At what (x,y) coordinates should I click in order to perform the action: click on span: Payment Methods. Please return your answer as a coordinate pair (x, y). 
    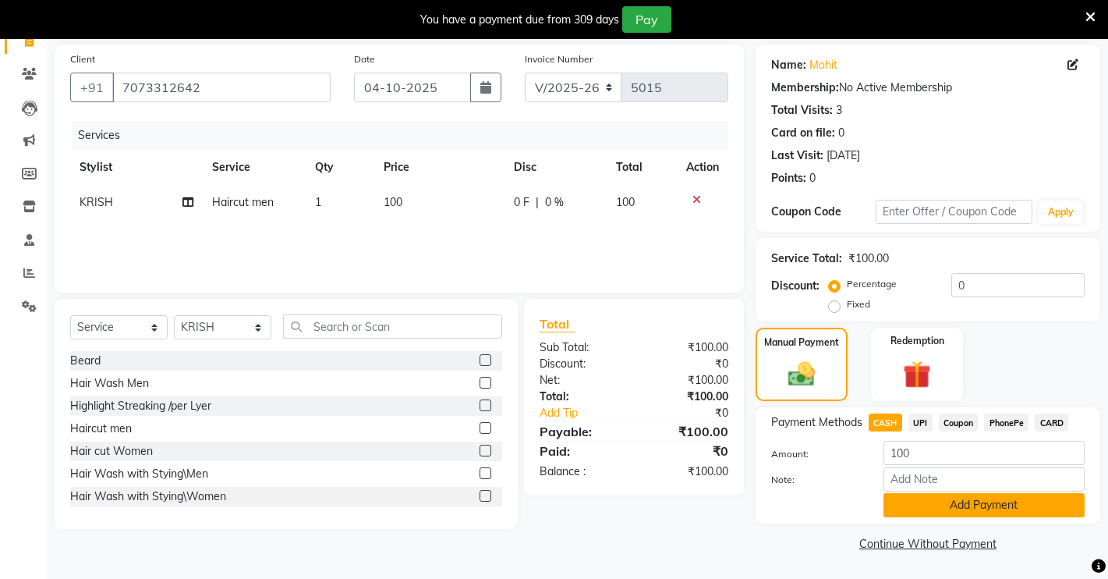
    Looking at the image, I should click on (816, 422).